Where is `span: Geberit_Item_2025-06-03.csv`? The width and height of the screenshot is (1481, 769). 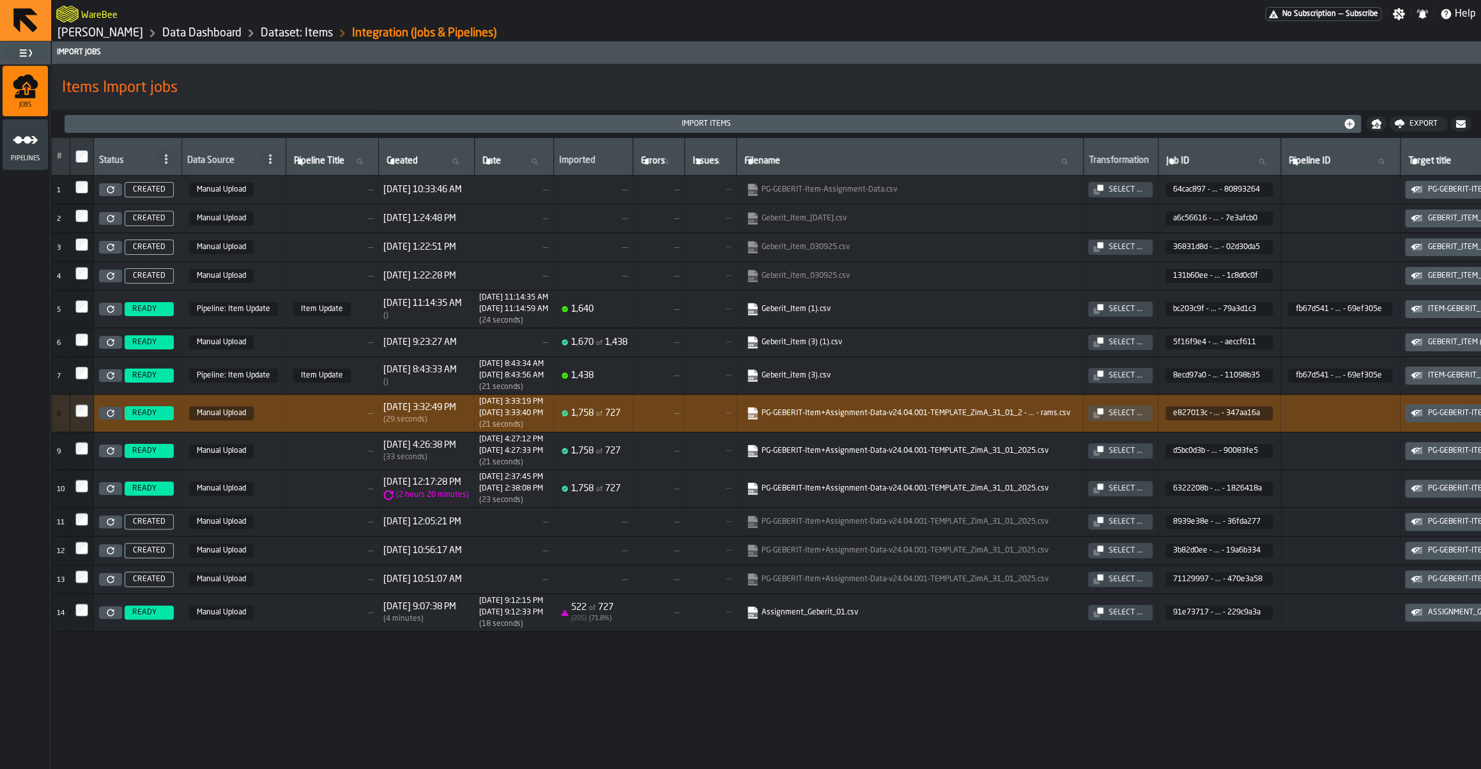 span: Geberit_Item_2025-06-03.csv is located at coordinates (909, 218).